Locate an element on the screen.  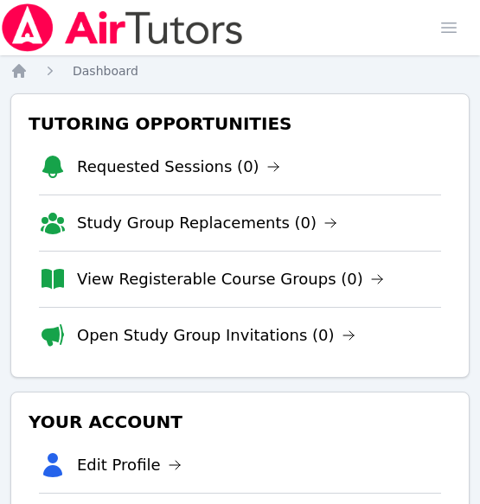
a: Edit Profile is located at coordinates (129, 465).